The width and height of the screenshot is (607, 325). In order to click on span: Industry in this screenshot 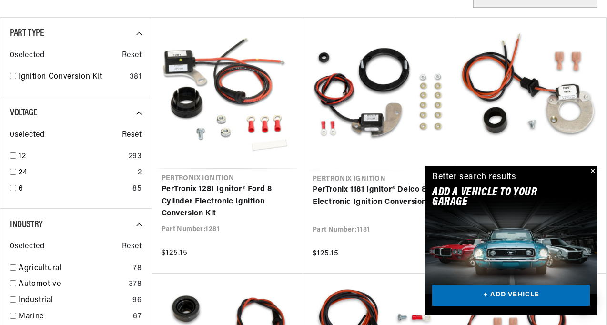, I will do `click(26, 225)`.